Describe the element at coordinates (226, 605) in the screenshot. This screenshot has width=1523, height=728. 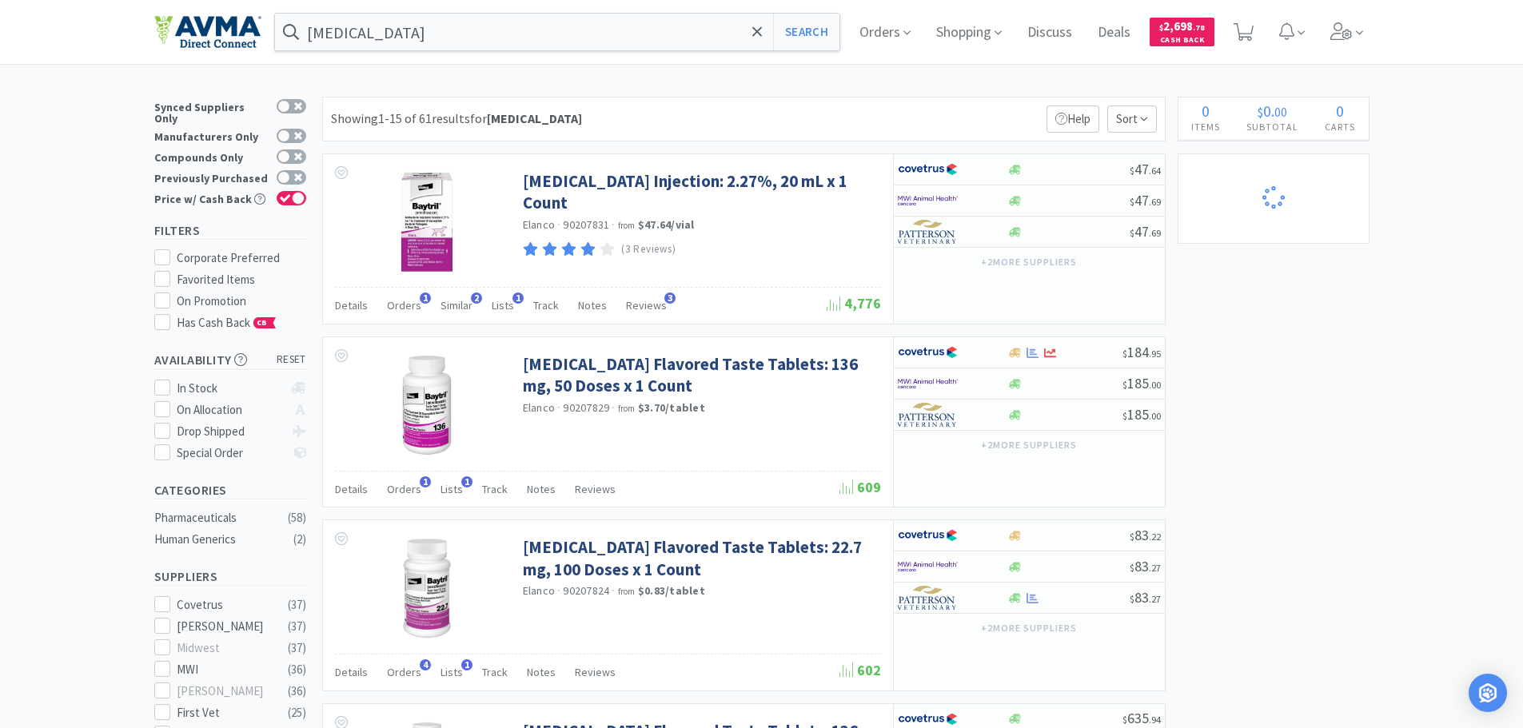
I see `div: Covetrus` at that location.